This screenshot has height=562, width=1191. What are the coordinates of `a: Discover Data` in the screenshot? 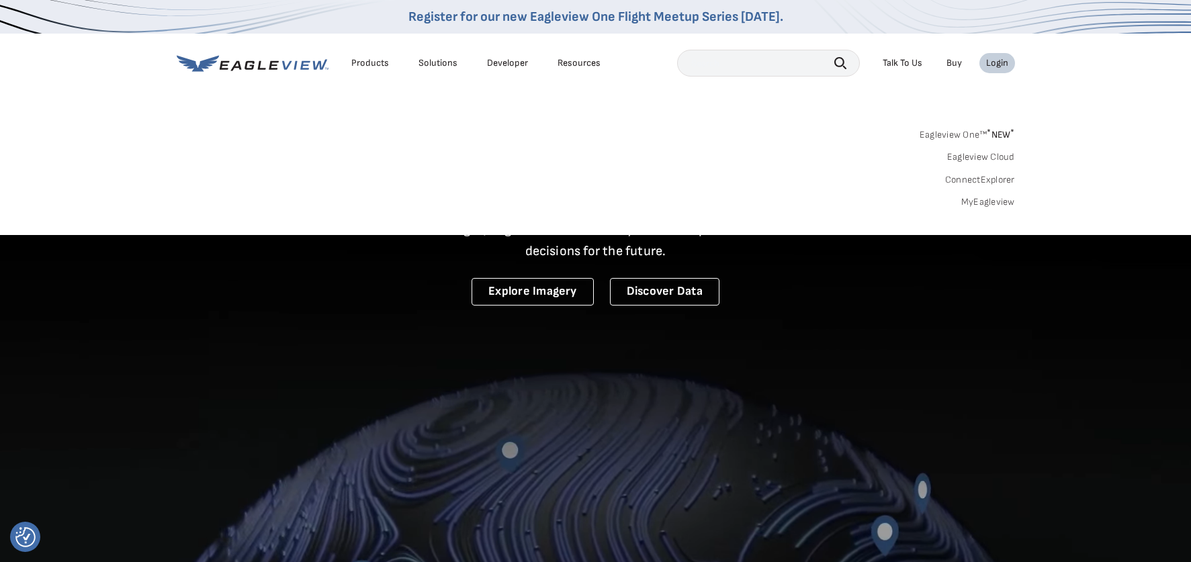 It's located at (664, 291).